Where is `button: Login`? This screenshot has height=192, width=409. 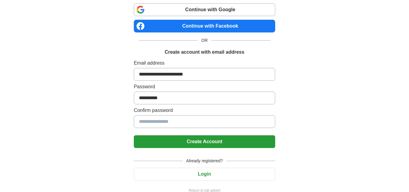 button: Login is located at coordinates (204, 174).